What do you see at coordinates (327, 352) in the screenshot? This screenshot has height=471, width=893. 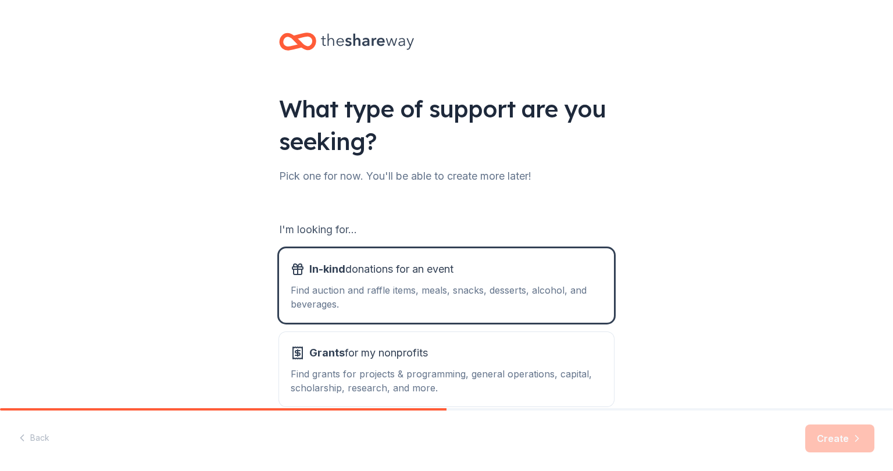 I see `span: Grants` at bounding box center [327, 352].